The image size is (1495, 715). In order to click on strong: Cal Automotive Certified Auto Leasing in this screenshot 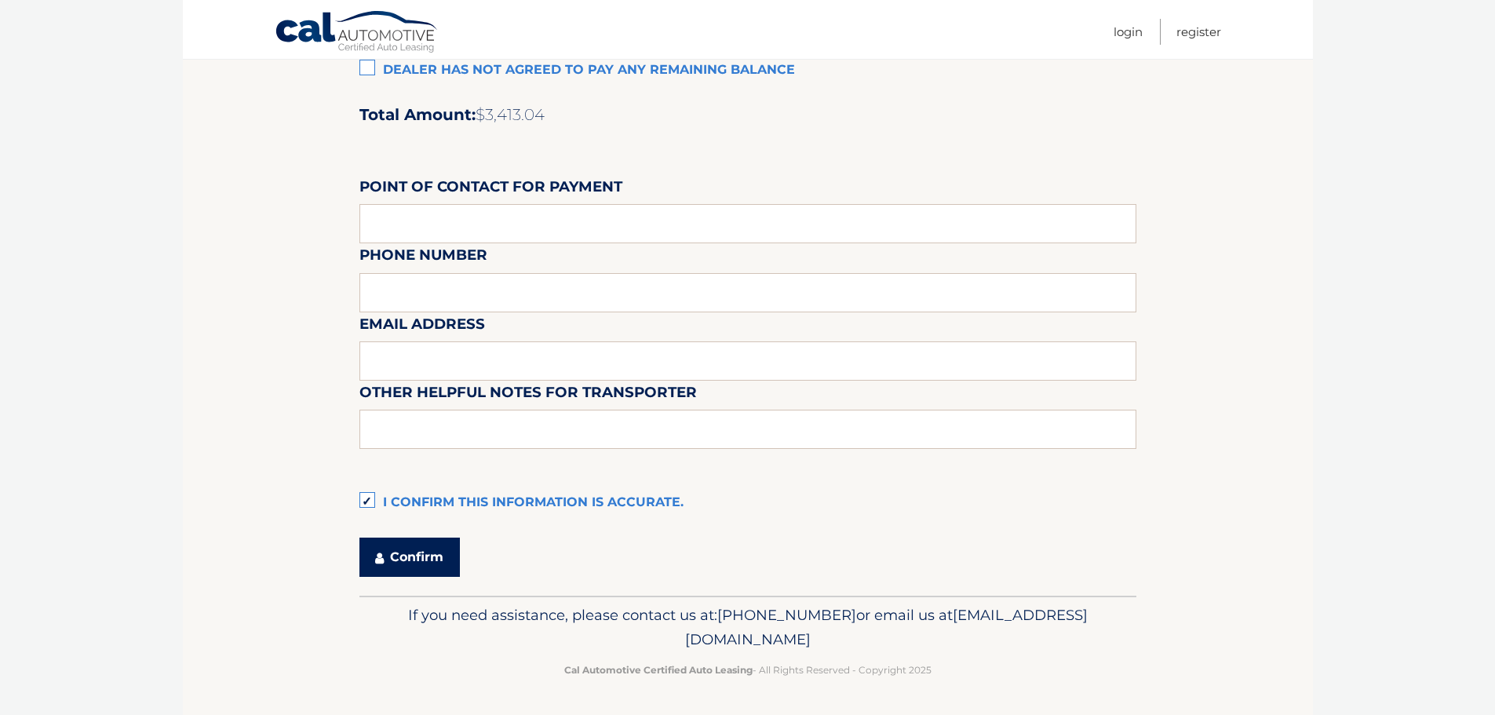, I will do `click(658, 669)`.